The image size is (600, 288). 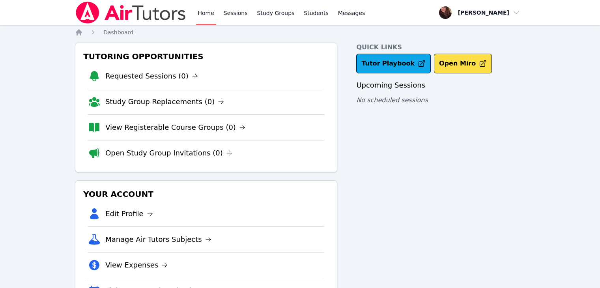 What do you see at coordinates (352, 13) in the screenshot?
I see `span: Messages` at bounding box center [352, 13].